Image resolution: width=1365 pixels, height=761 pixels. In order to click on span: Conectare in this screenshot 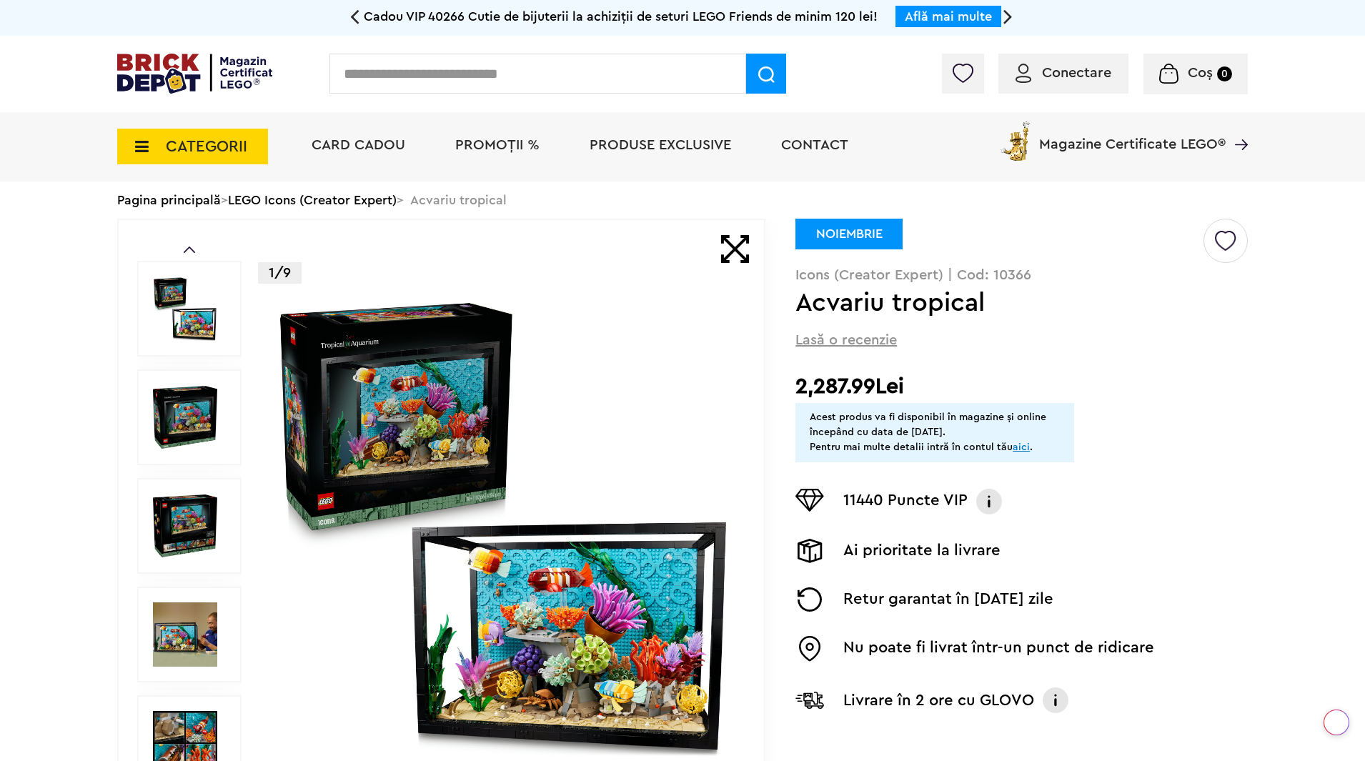, I will do `click(1076, 73)`.